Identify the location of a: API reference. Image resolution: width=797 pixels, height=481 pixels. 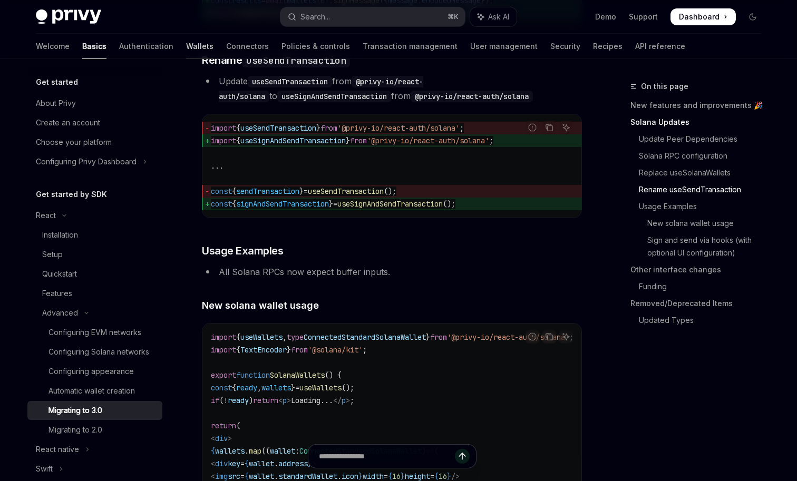
(660, 46).